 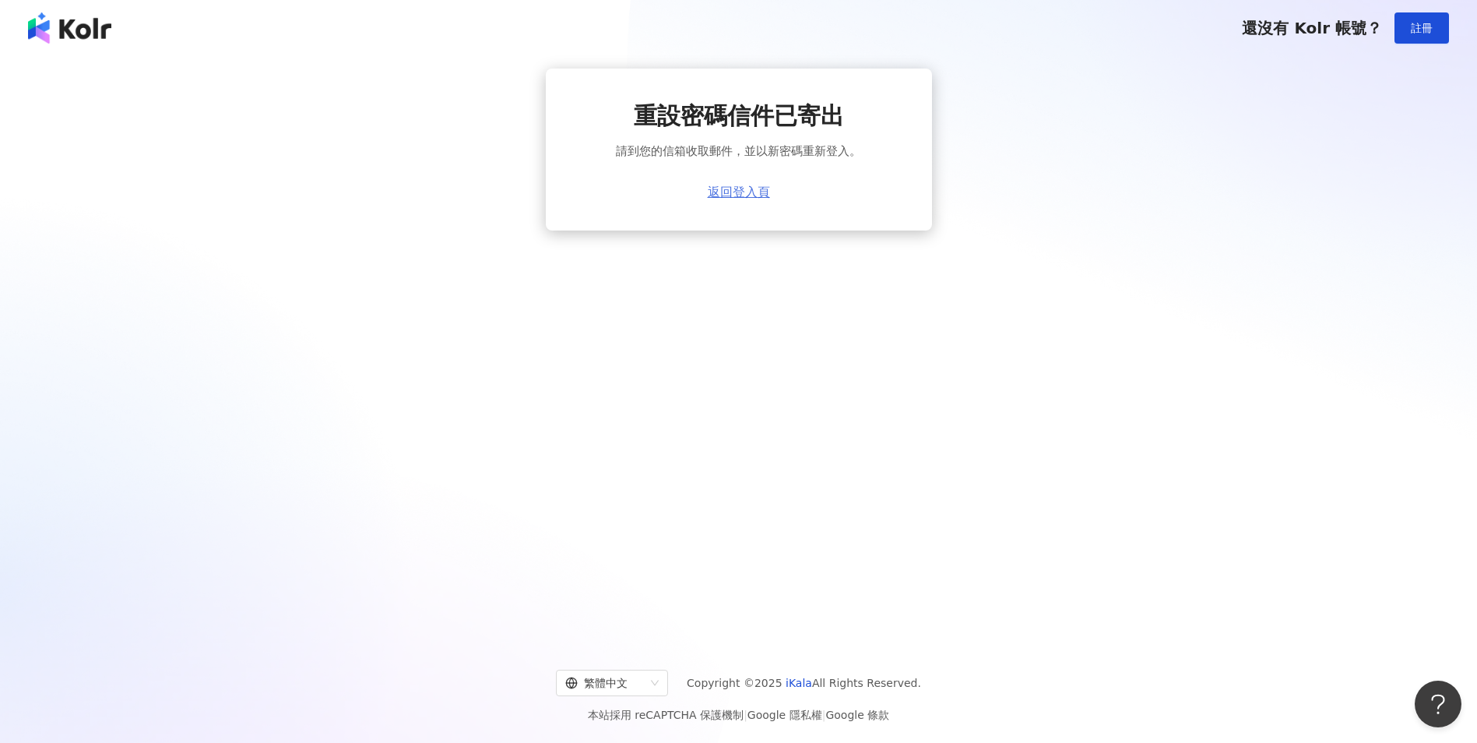 I want to click on a: iKala, so click(x=799, y=683).